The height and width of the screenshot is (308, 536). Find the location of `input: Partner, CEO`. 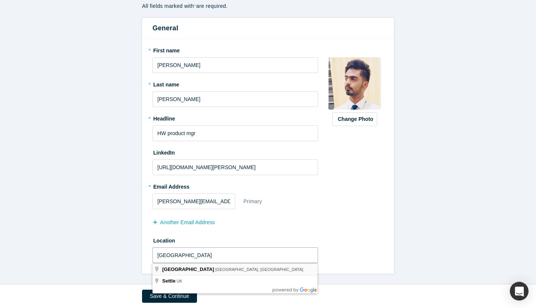

input: Partner, CEO is located at coordinates (235, 133).